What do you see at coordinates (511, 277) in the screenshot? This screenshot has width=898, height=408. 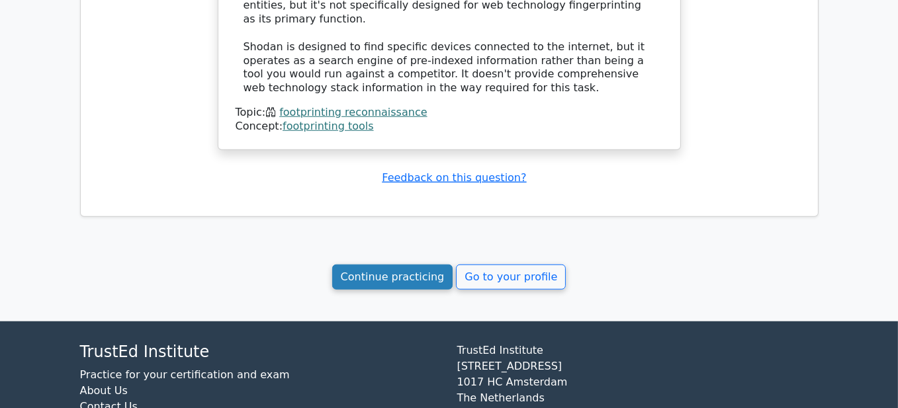 I see `a: Go to your profile` at bounding box center [511, 277].